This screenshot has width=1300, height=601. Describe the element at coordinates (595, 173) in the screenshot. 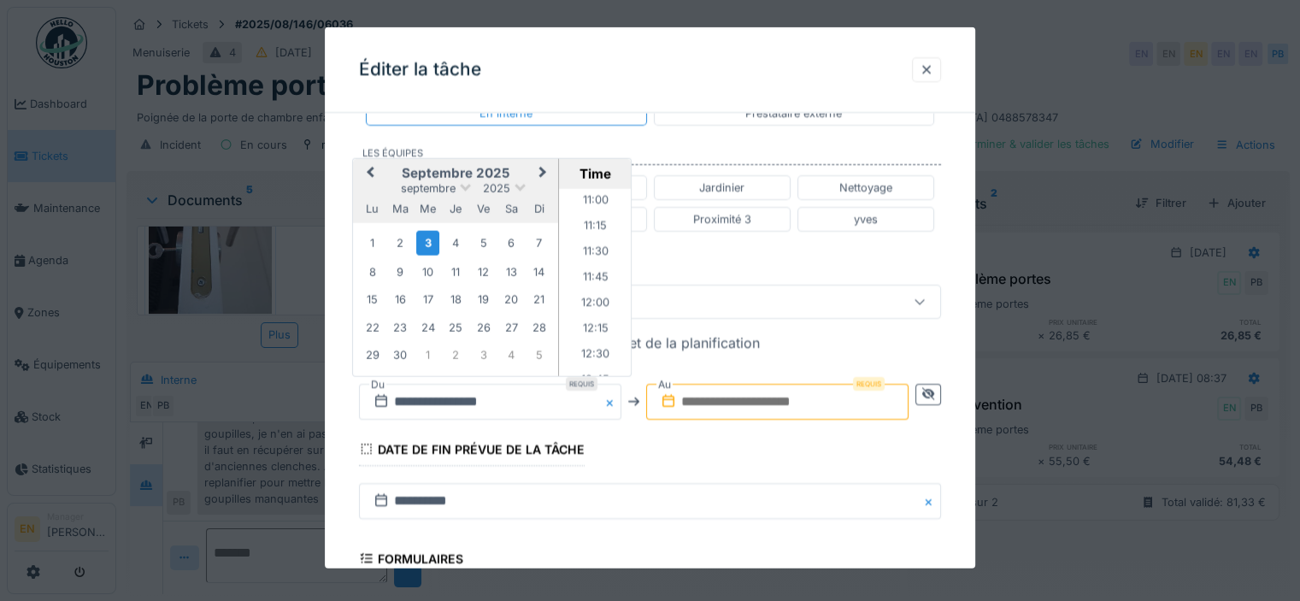

I see `div: Time` at that location.